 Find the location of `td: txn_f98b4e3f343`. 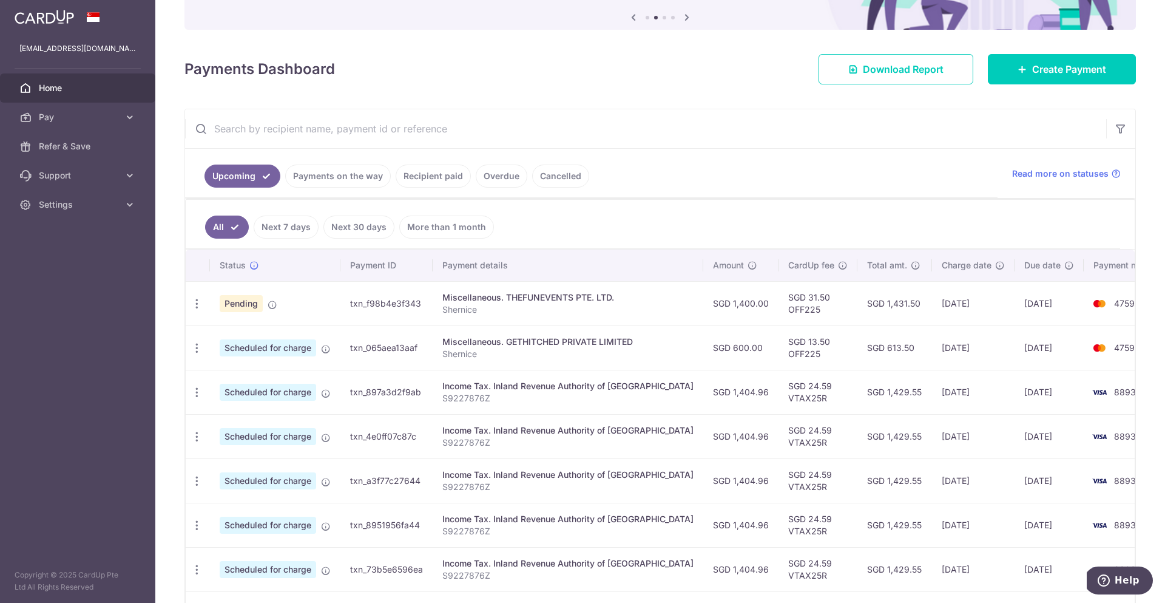

td: txn_f98b4e3f343 is located at coordinates (387, 303).